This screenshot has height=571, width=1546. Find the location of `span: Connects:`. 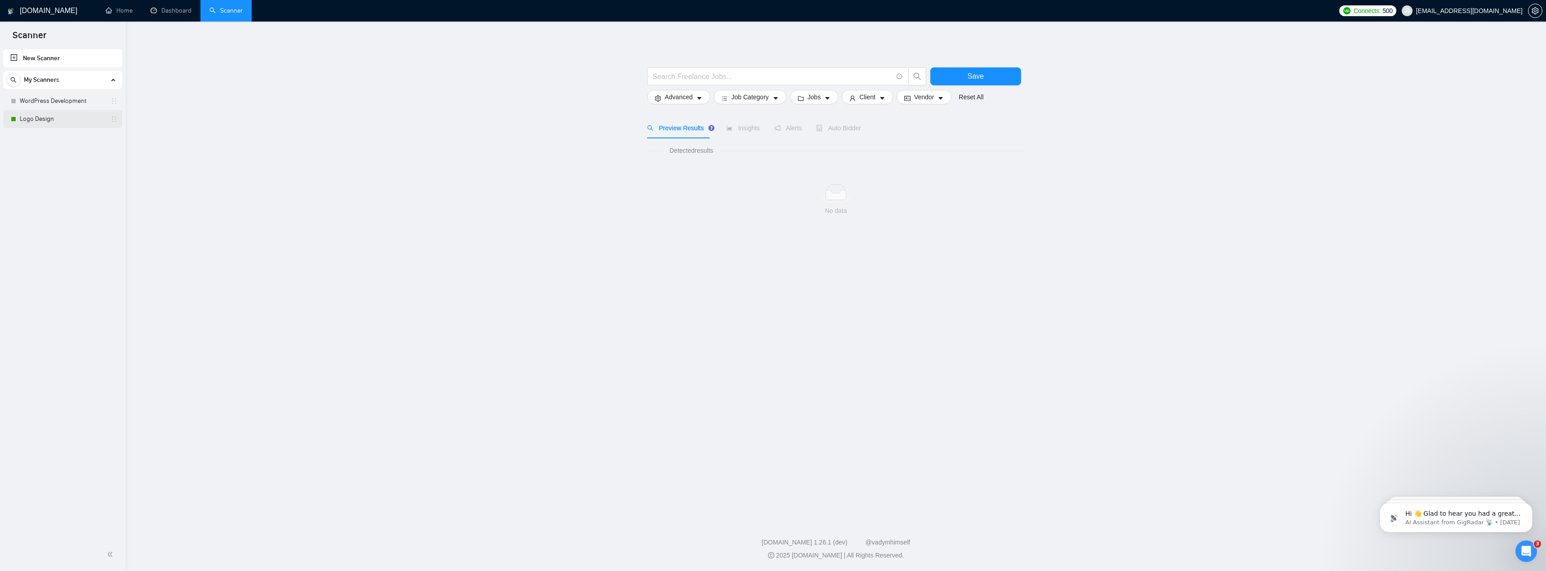

span: Connects: is located at coordinates (1367, 11).